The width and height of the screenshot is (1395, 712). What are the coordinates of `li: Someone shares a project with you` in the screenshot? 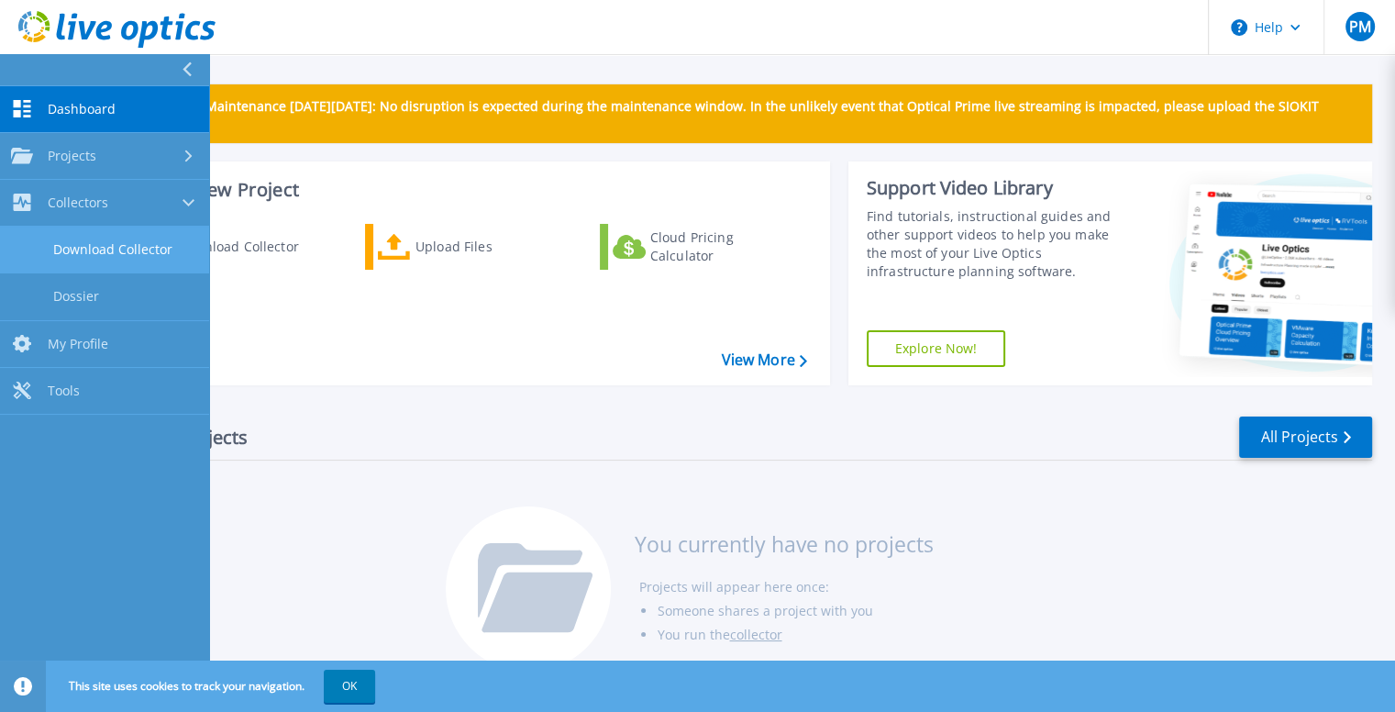 It's located at (794, 611).